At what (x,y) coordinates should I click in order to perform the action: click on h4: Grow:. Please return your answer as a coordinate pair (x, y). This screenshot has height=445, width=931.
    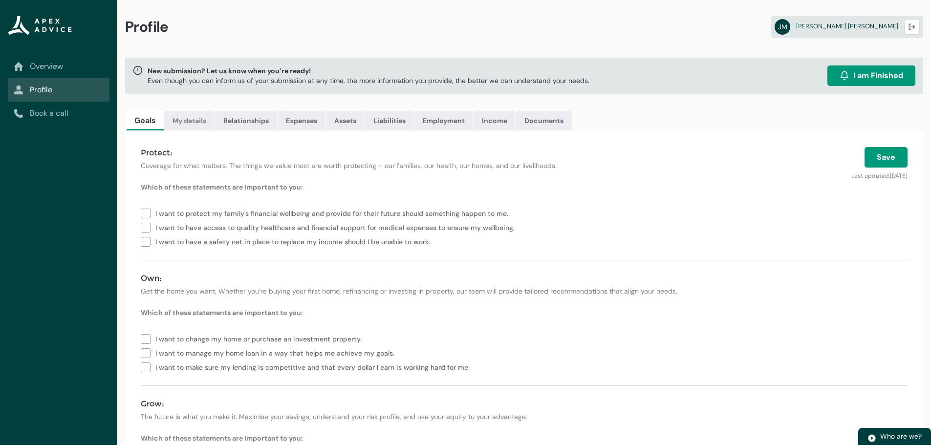
    Looking at the image, I should click on (524, 404).